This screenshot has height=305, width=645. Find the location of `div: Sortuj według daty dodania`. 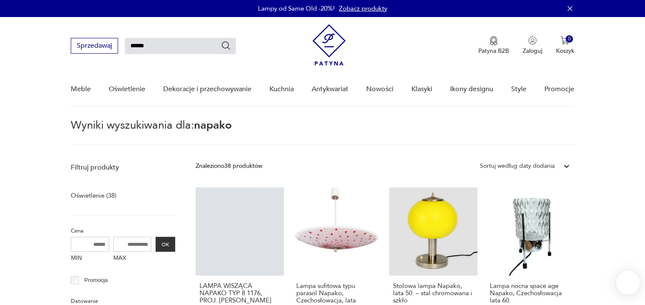

div: Sortuj według daty dodania is located at coordinates (517, 166).